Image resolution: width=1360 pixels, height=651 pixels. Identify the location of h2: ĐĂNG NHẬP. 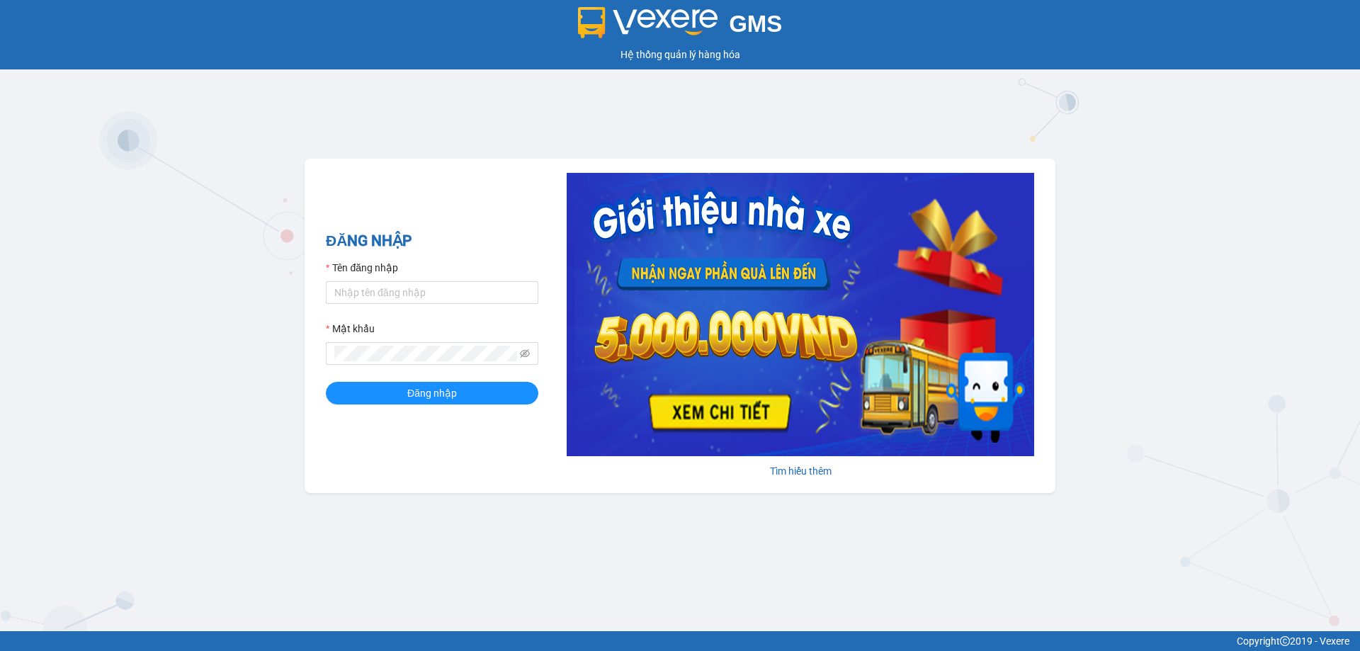
(432, 241).